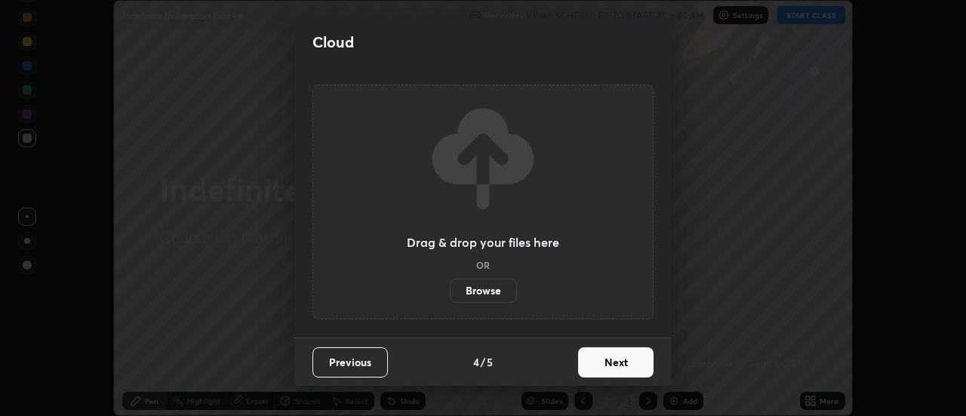 This screenshot has width=966, height=416. I want to click on h4: 5, so click(490, 361).